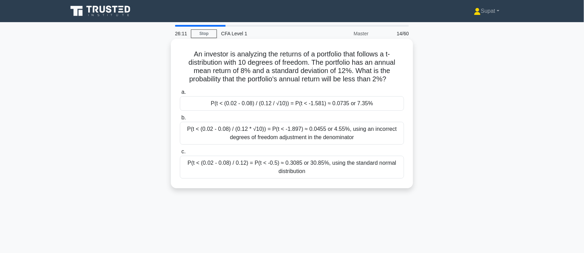 Image resolution: width=584 pixels, height=253 pixels. I want to click on div: P(t < (0.02 - 0.08) / (0.12 / √10)) = P(t < -1.581) ≈ 0.0735 or 7.35%, so click(292, 103).